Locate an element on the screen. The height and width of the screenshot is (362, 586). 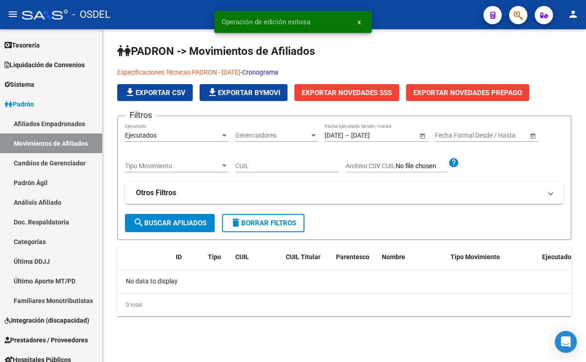
datatable-header-cell: Parentesco is located at coordinates (355, 263).